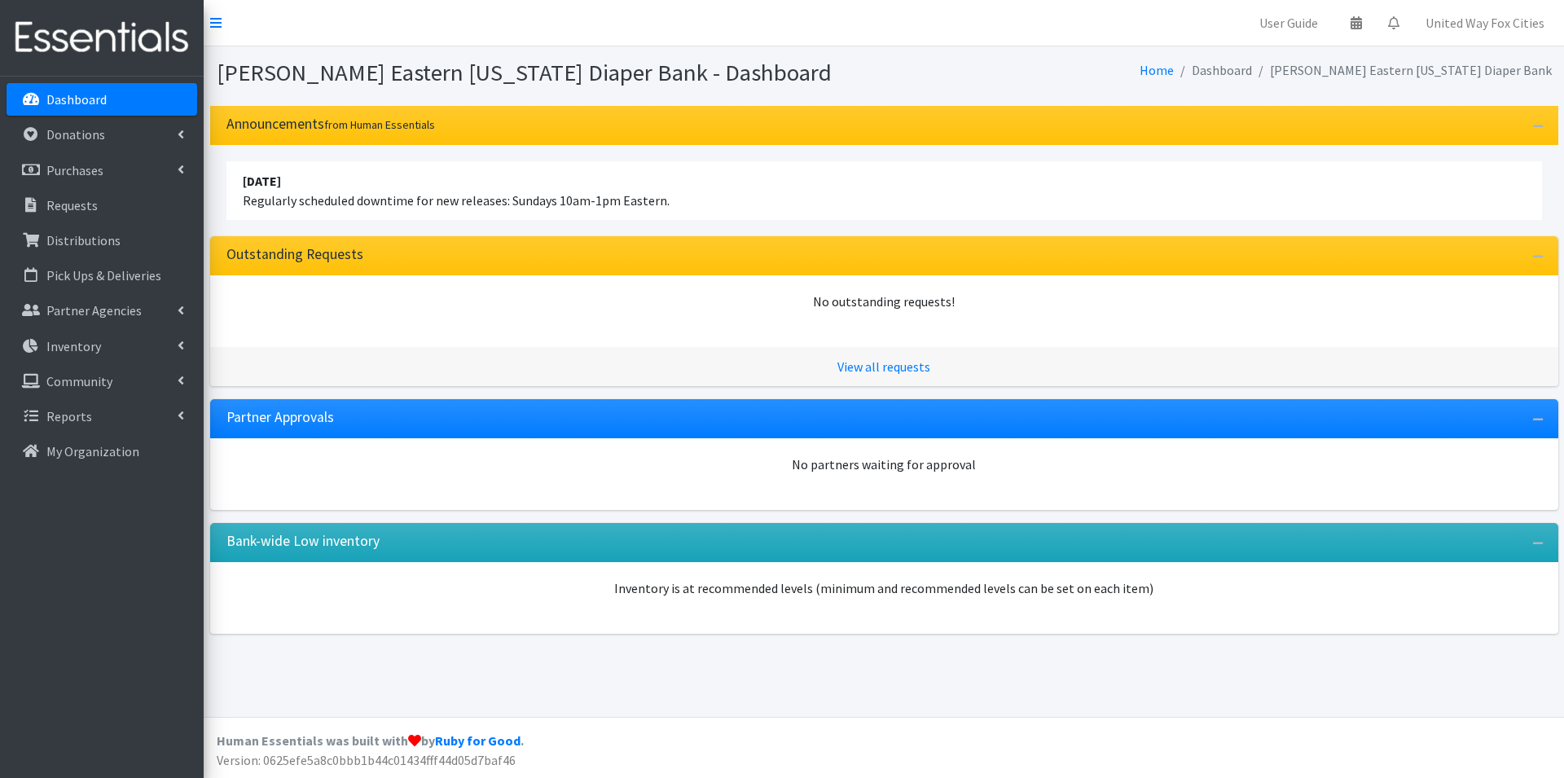 Image resolution: width=1564 pixels, height=778 pixels. Describe the element at coordinates (75, 170) in the screenshot. I see `p: Purchases` at that location.